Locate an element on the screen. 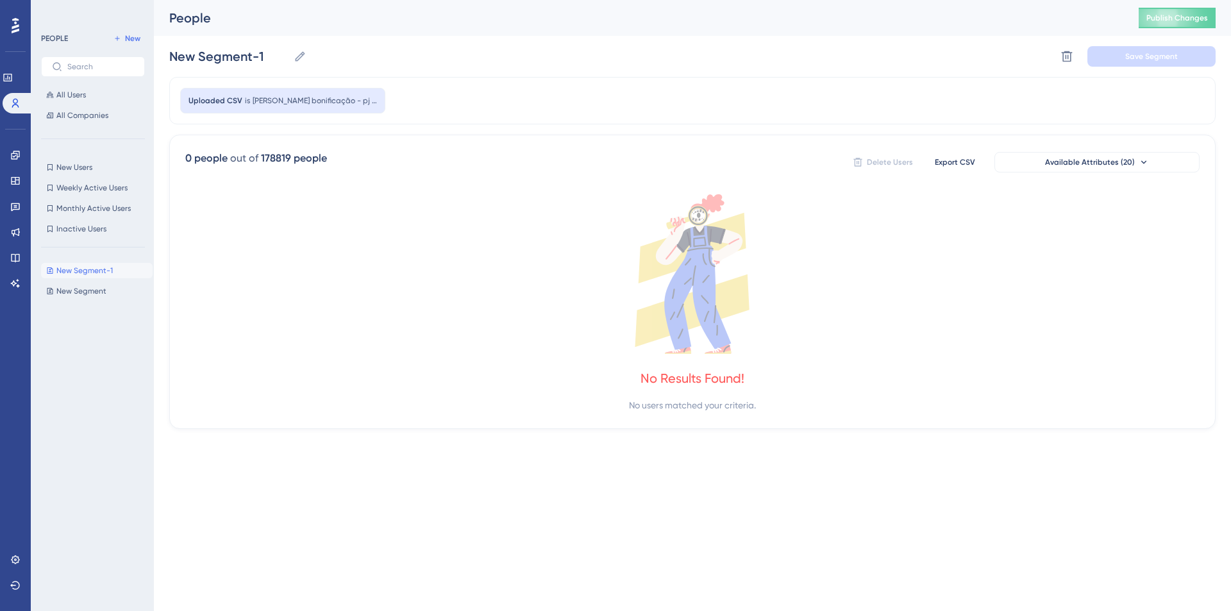 This screenshot has width=1231, height=611. button: New is located at coordinates (127, 38).